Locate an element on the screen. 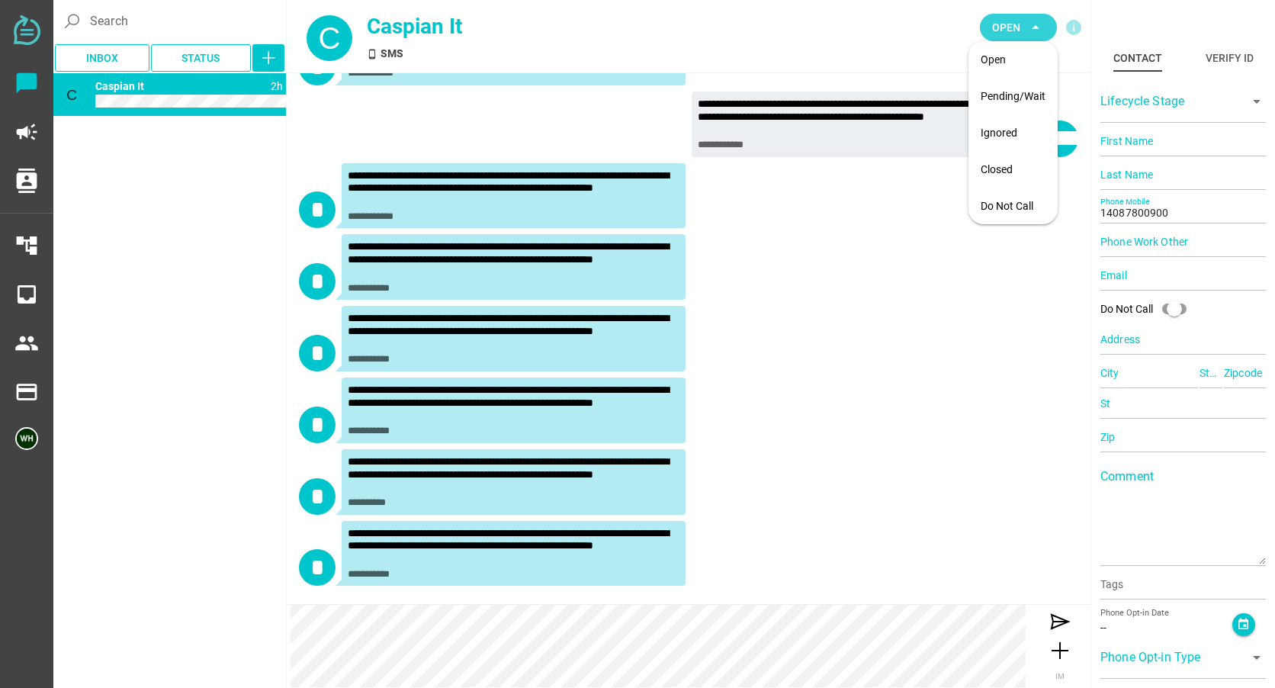 The height and width of the screenshot is (688, 1275). span: Inbox is located at coordinates (102, 58).